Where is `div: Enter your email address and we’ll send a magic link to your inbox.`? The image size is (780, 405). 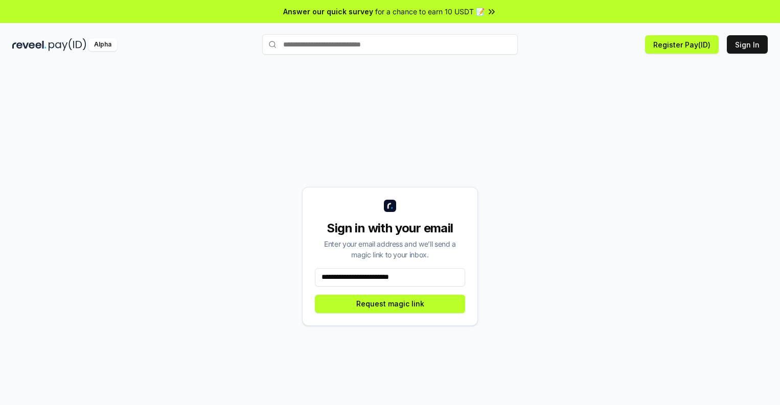 div: Enter your email address and we’ll send a magic link to your inbox. is located at coordinates (390, 249).